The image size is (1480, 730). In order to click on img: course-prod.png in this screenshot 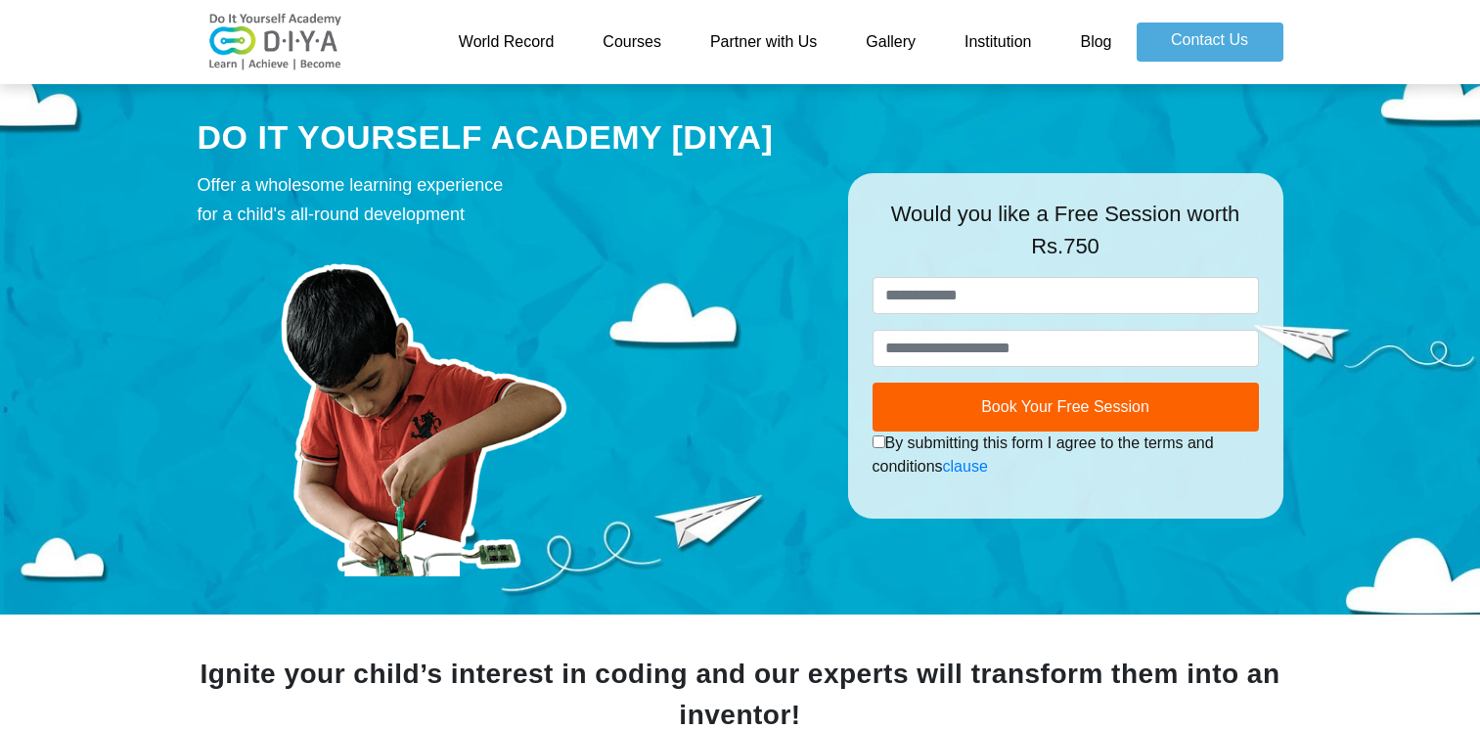, I will do `click(423, 407)`.